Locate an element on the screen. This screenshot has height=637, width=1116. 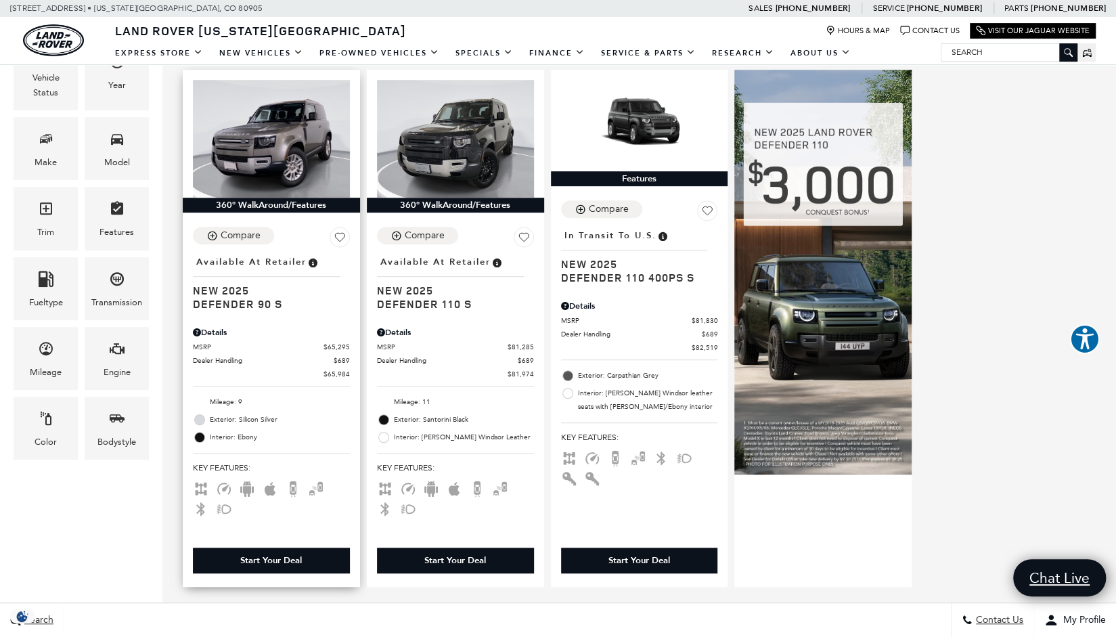
li: Mileage: 9 is located at coordinates (271, 402).